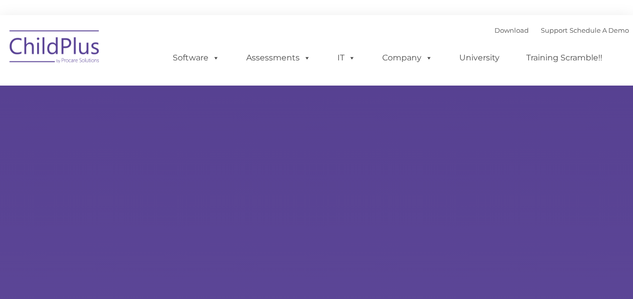  I want to click on a: Download, so click(512, 30).